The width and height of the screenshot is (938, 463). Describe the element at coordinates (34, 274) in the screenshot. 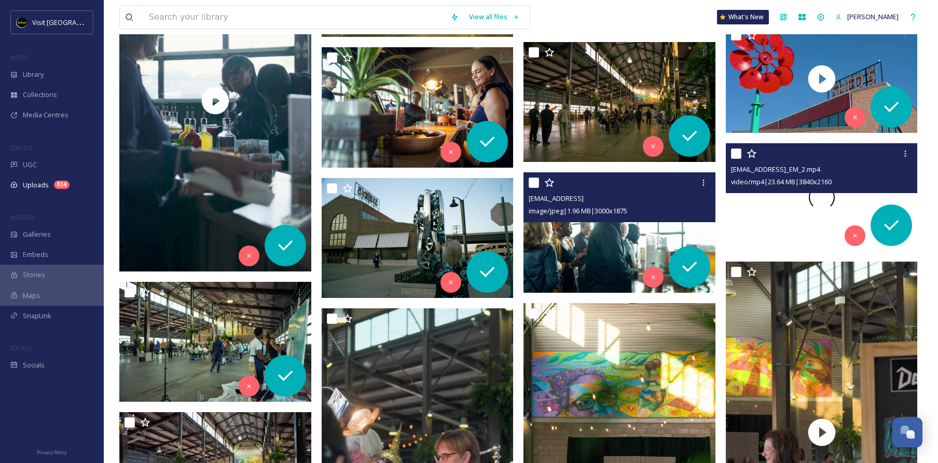

I see `span: Stories` at that location.